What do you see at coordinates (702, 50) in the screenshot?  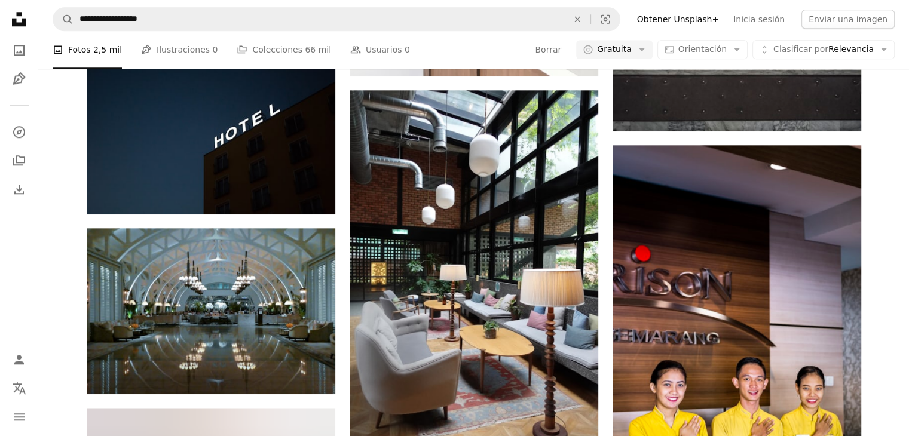 I see `button: Orientación` at bounding box center [702, 50].